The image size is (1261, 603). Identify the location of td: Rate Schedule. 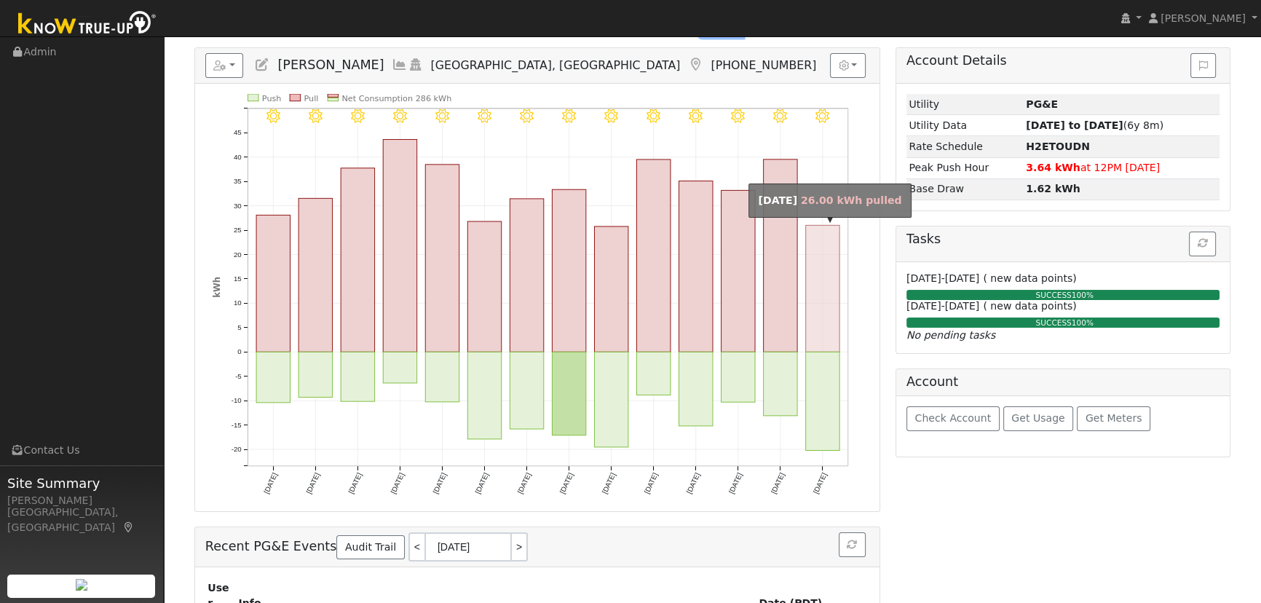
(964, 146).